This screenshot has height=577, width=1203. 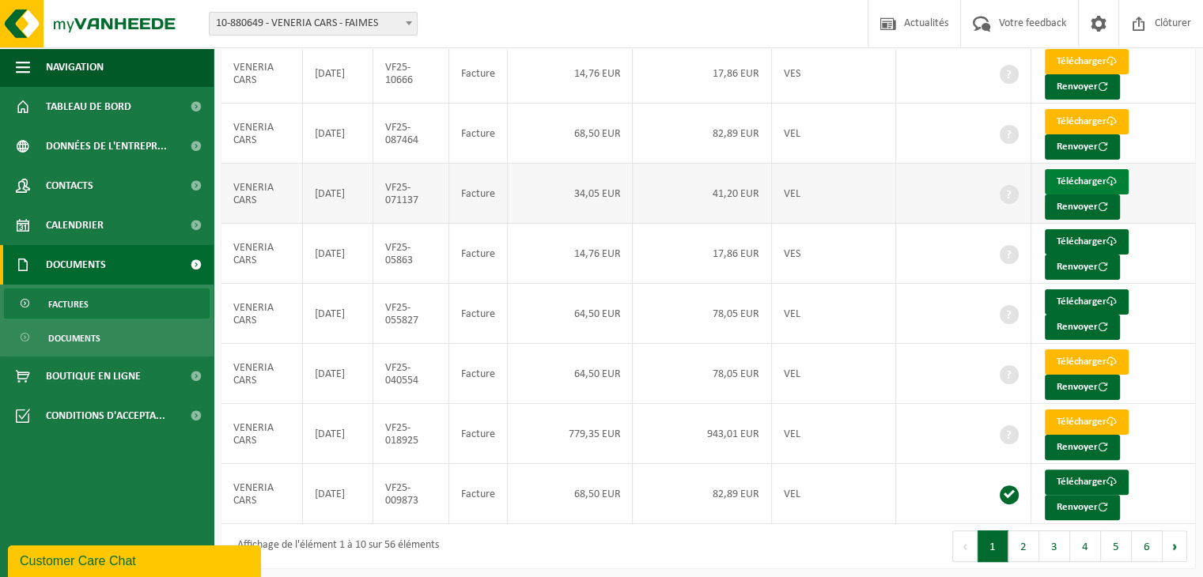 I want to click on td: VF25-055827, so click(x=411, y=314).